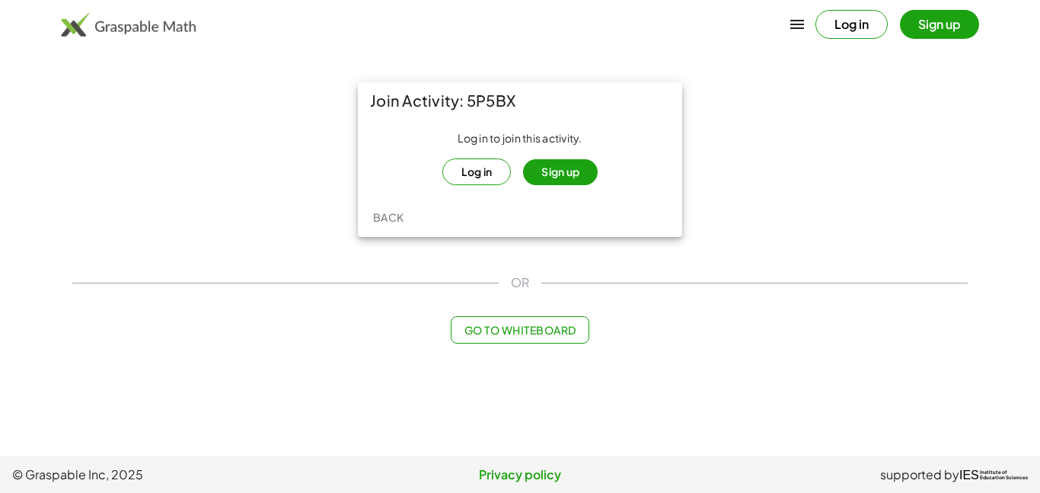 The width and height of the screenshot is (1040, 493). I want to click on div: Log in to join this activity., so click(520, 158).